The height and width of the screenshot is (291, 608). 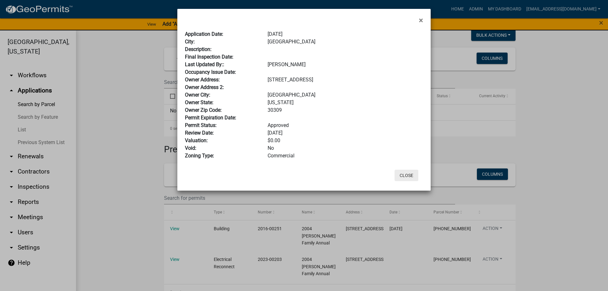 What do you see at coordinates (190, 41) in the screenshot?
I see `b: City:` at bounding box center [190, 41].